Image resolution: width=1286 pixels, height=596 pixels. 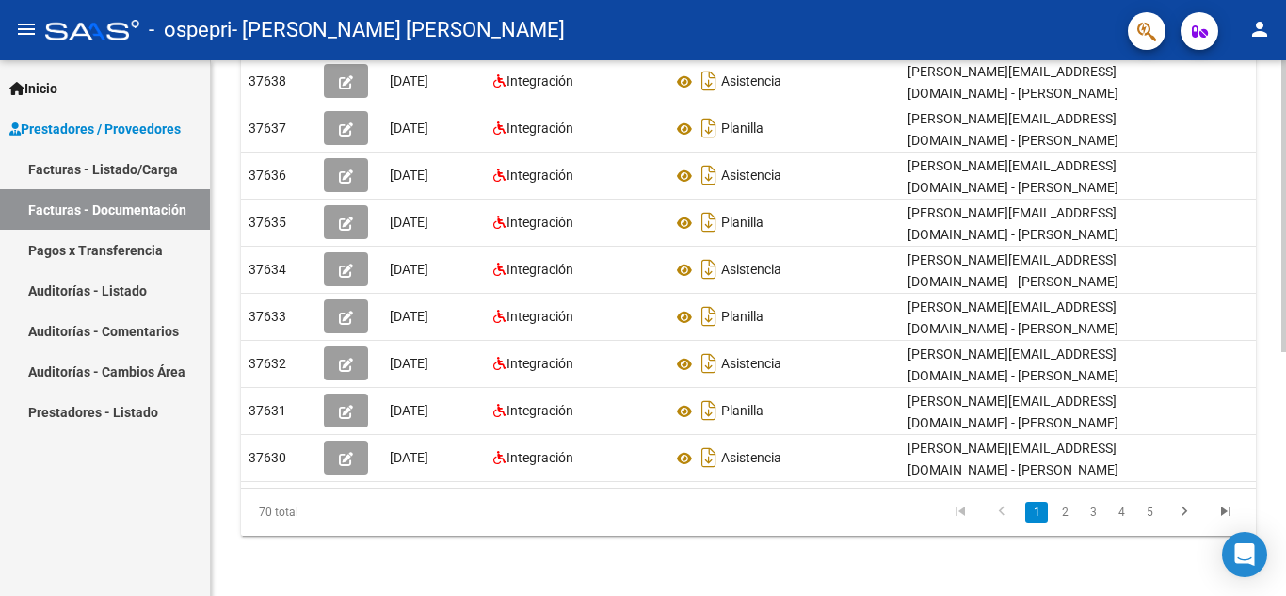 What do you see at coordinates (190, 30) in the screenshot?
I see `span: - ospepri` at bounding box center [190, 30].